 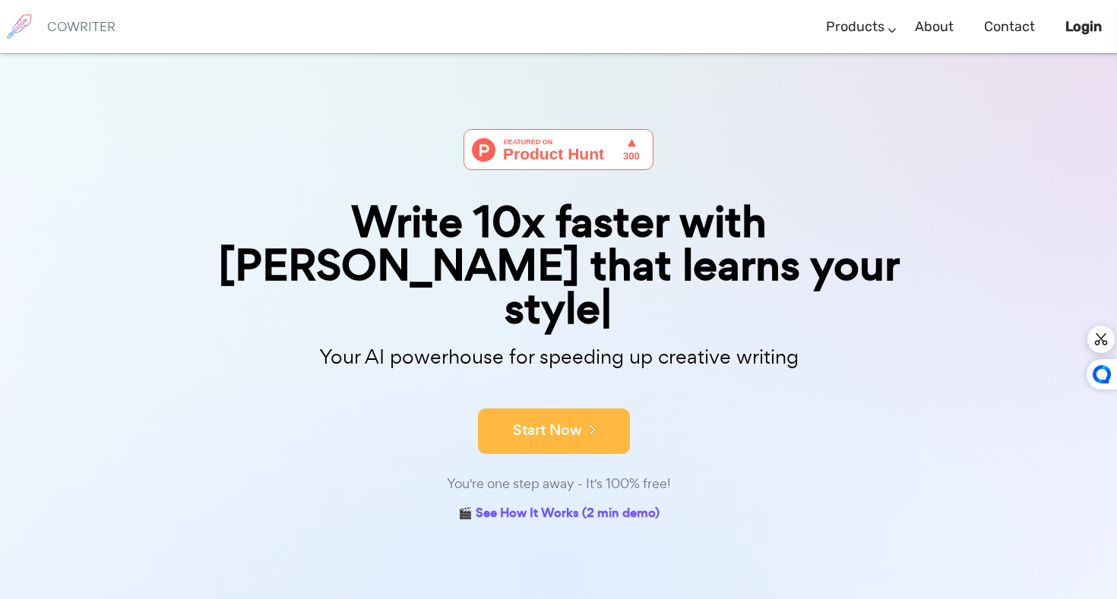 What do you see at coordinates (855, 27) in the screenshot?
I see `a: Products` at bounding box center [855, 27].